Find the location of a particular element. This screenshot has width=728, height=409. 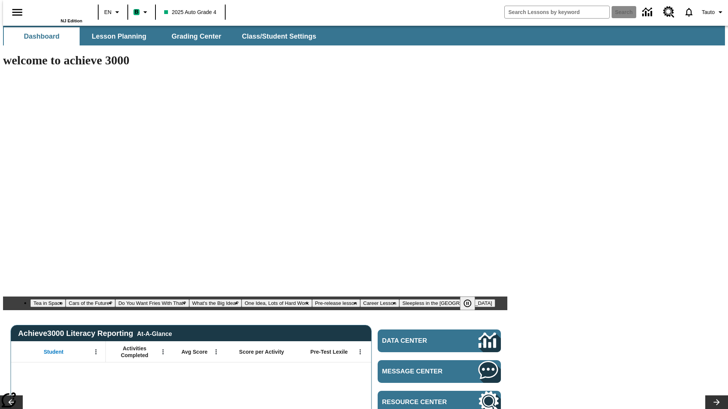

button: Slide 1 Tea in Space is located at coordinates (48, 303).